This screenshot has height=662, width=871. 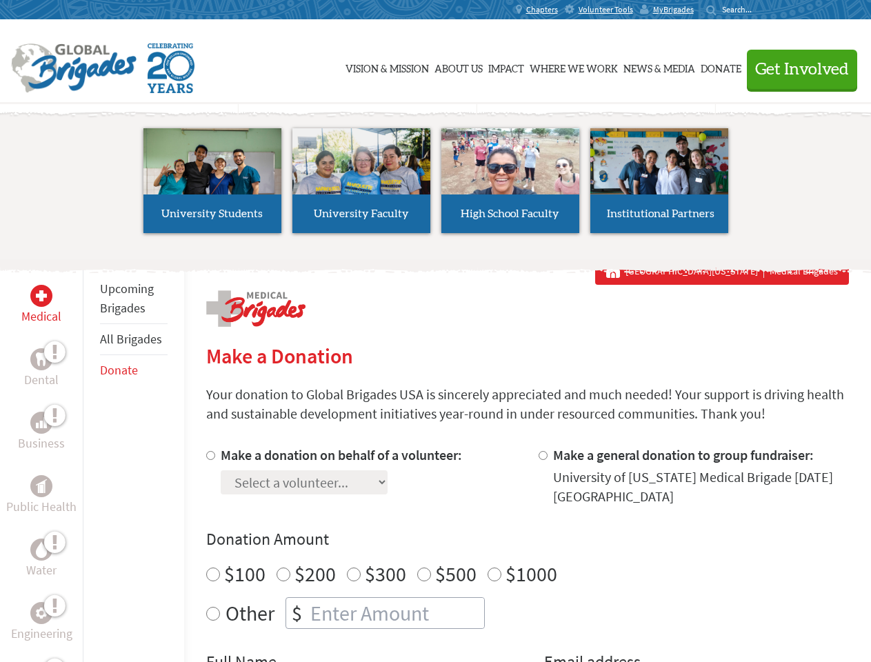 I want to click on label: $1000, so click(x=531, y=574).